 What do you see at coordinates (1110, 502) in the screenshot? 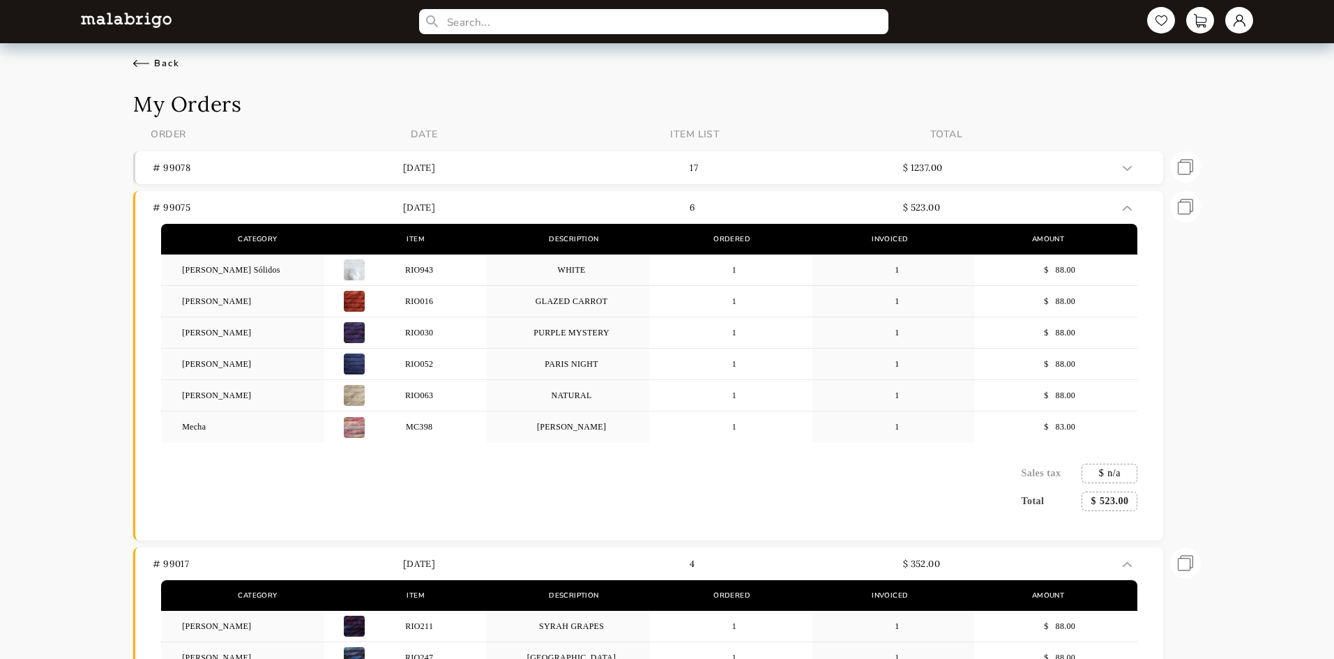
I see `div: 523.00` at bounding box center [1110, 502].